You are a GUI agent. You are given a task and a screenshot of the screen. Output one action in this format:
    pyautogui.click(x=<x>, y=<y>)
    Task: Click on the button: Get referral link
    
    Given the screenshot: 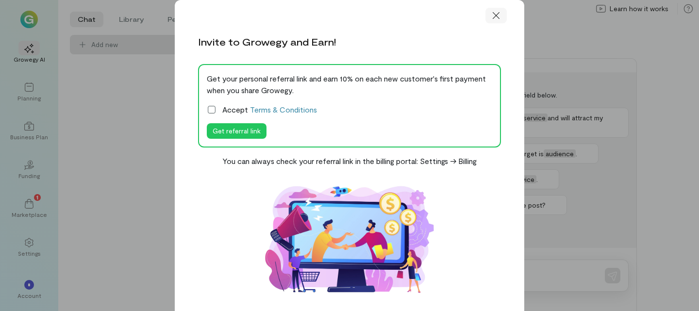 What is the action you would take?
    pyautogui.click(x=236, y=131)
    